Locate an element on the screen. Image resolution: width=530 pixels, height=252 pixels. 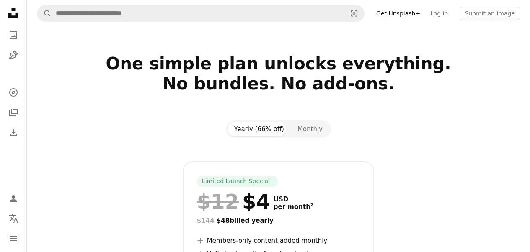
li: Members-only content added monthly is located at coordinates (278, 241).